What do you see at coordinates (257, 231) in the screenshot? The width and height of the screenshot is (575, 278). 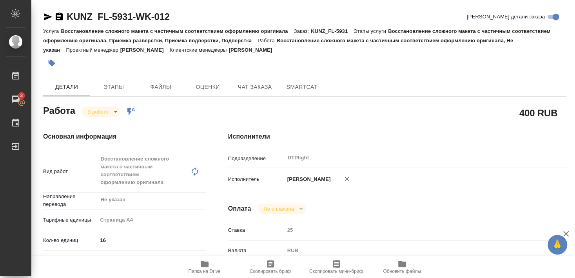 I see `p: Ставка` at bounding box center [257, 231].